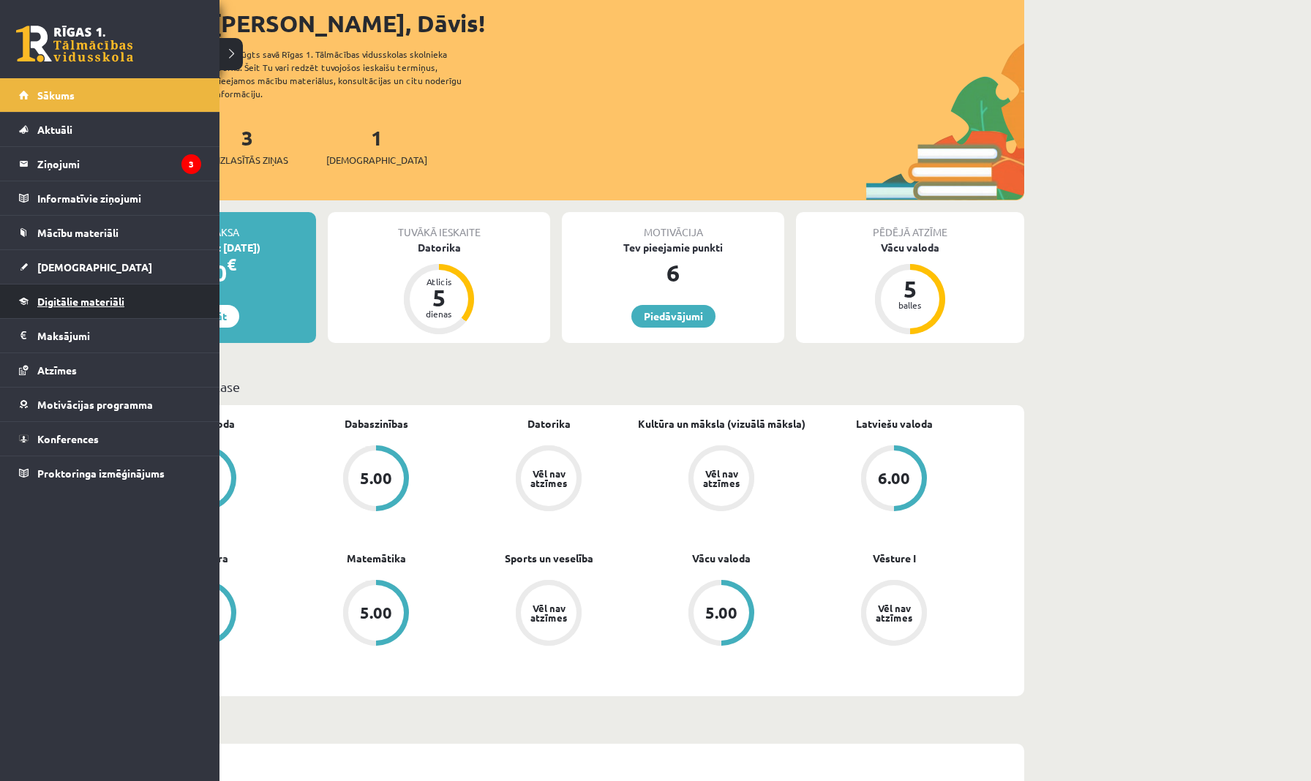  Describe the element at coordinates (439, 288) in the screenshot. I see `a: Datorika Atlicis 5 dienas` at that location.